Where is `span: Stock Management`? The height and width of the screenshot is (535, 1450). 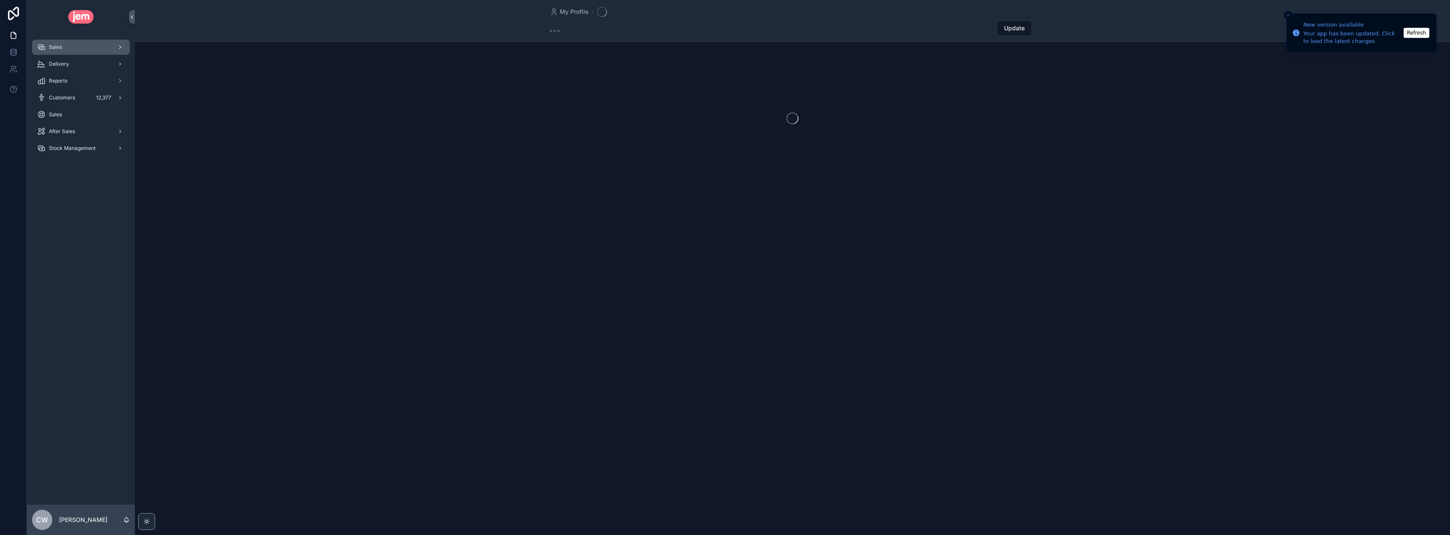
span: Stock Management is located at coordinates (72, 148).